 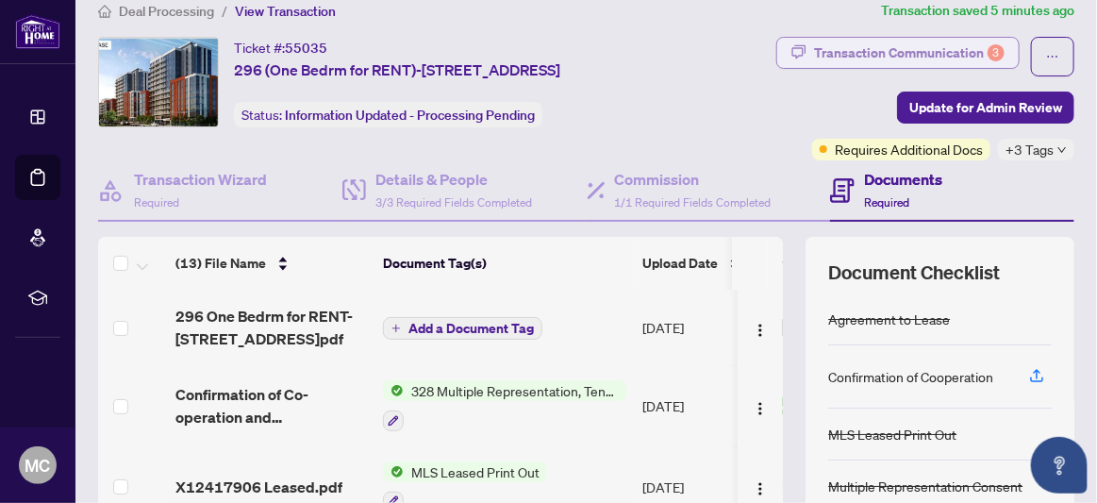 I want to click on th: Upload Date, so click(x=701, y=263).